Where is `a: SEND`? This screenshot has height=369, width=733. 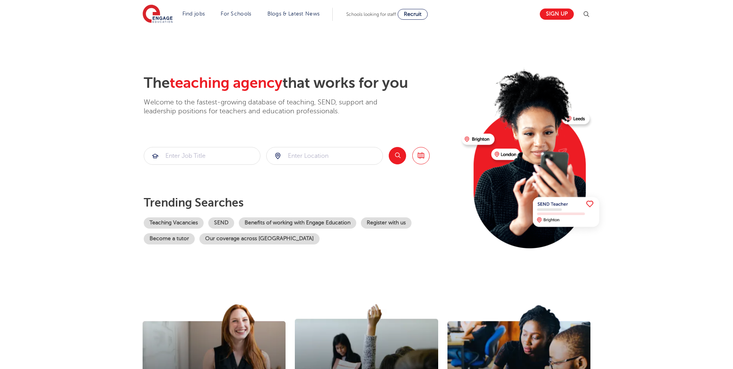 a: SEND is located at coordinates (221, 223).